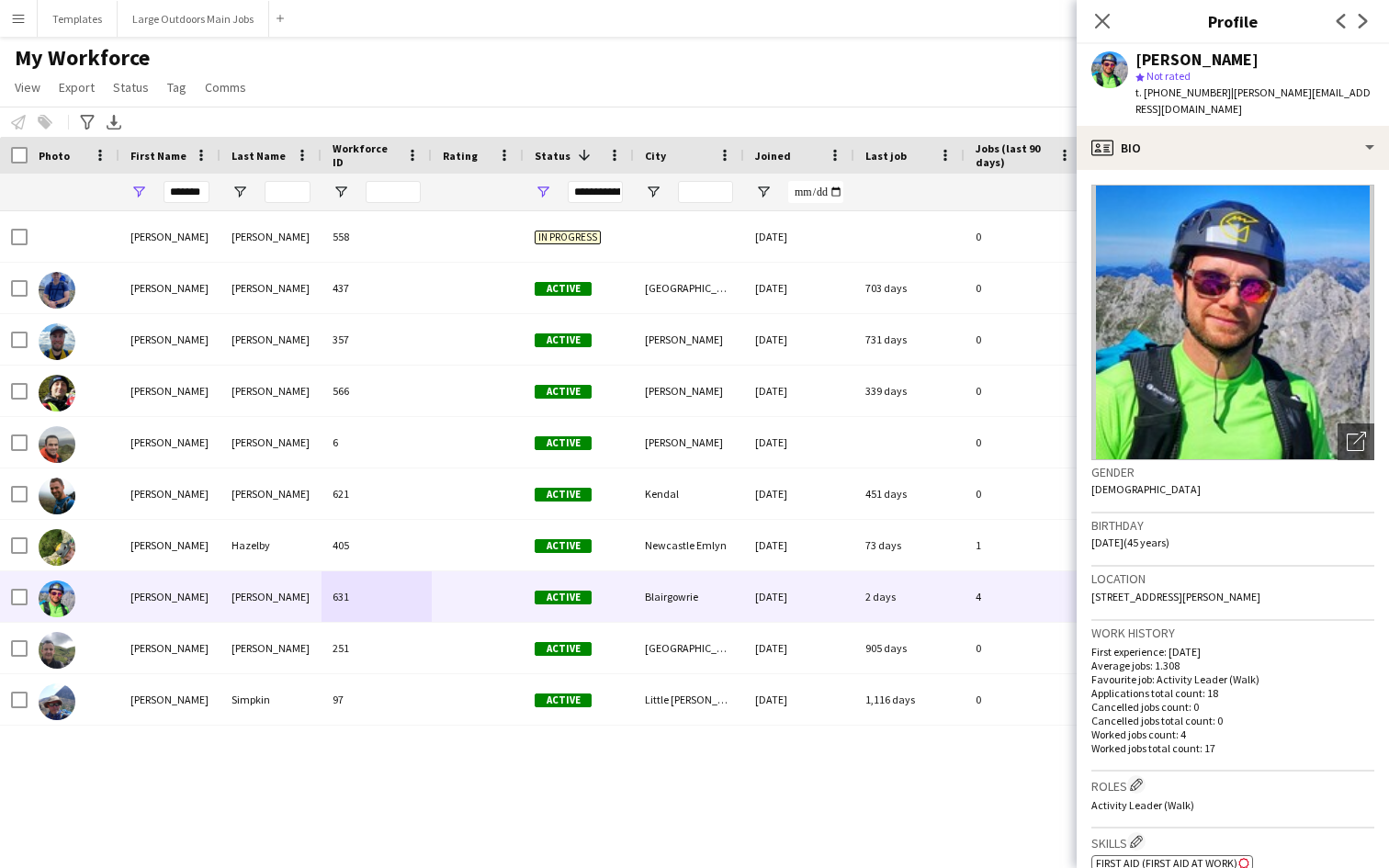 Image resolution: width=1389 pixels, height=868 pixels. Describe the element at coordinates (1233, 841) in the screenshot. I see `h3: Skills` at that location.